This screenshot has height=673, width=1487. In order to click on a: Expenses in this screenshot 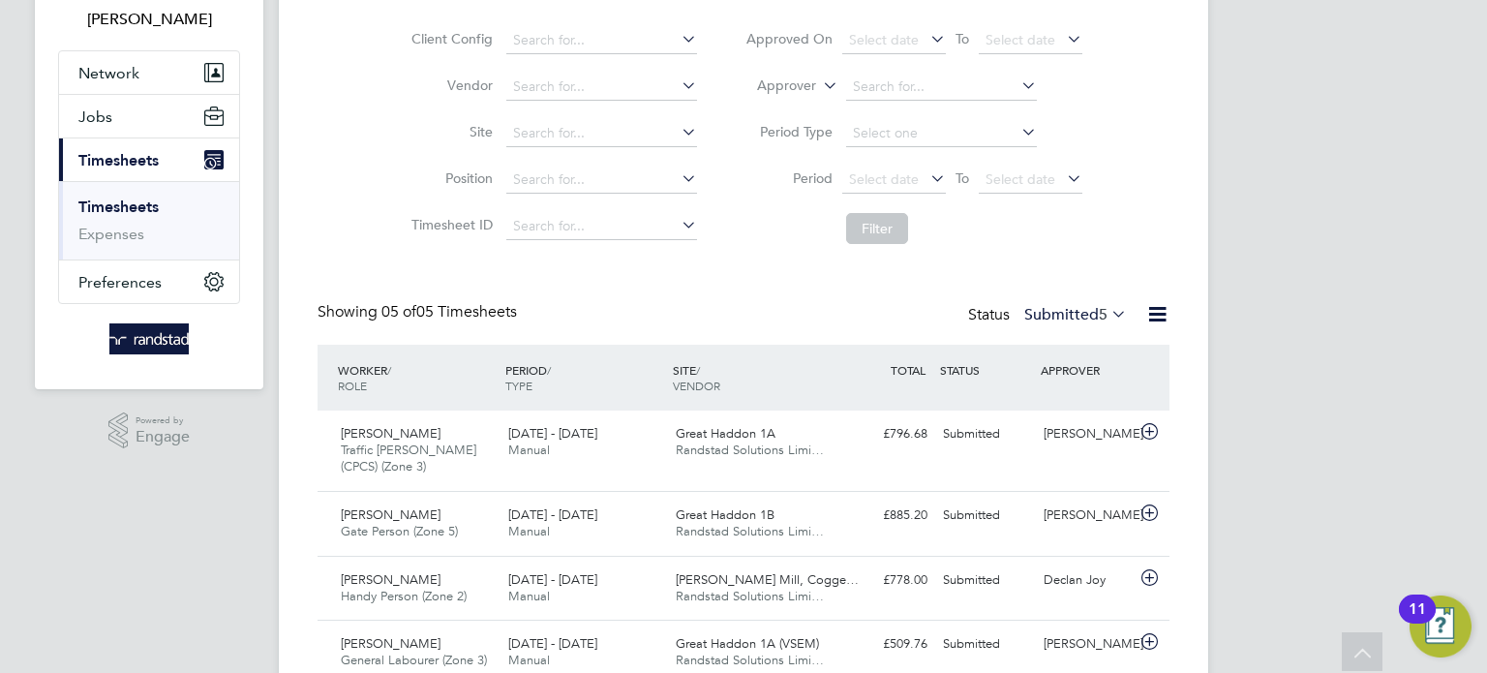, I will do `click(111, 233)`.